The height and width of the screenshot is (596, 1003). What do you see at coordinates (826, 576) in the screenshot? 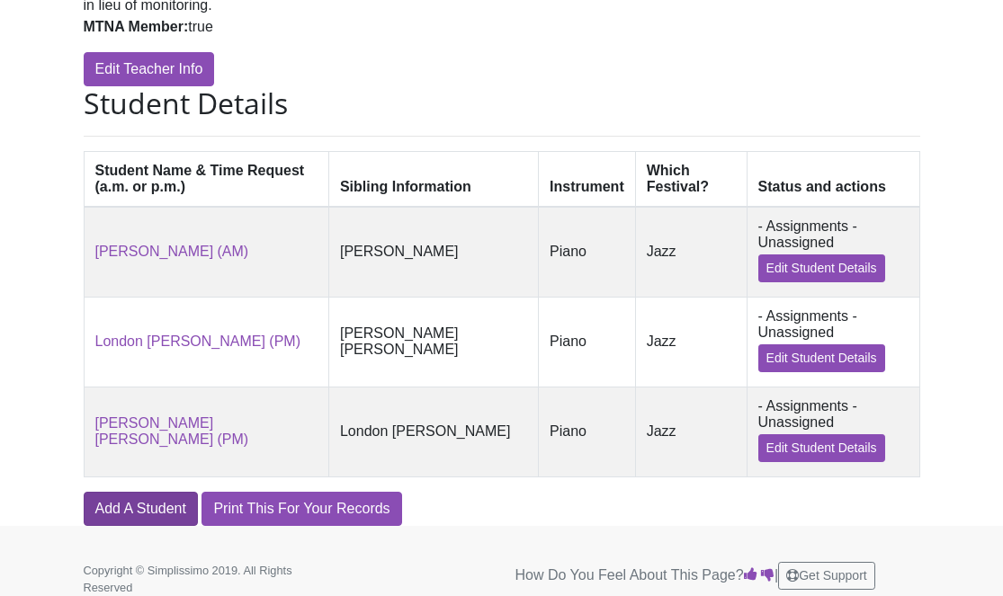
I see `button: Get Support` at bounding box center [826, 576].